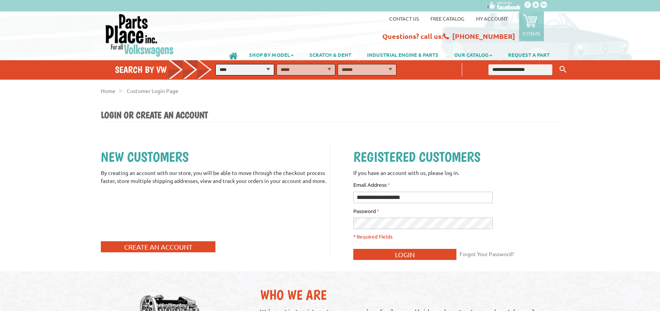  I want to click on p: 0 items, so click(531, 33).